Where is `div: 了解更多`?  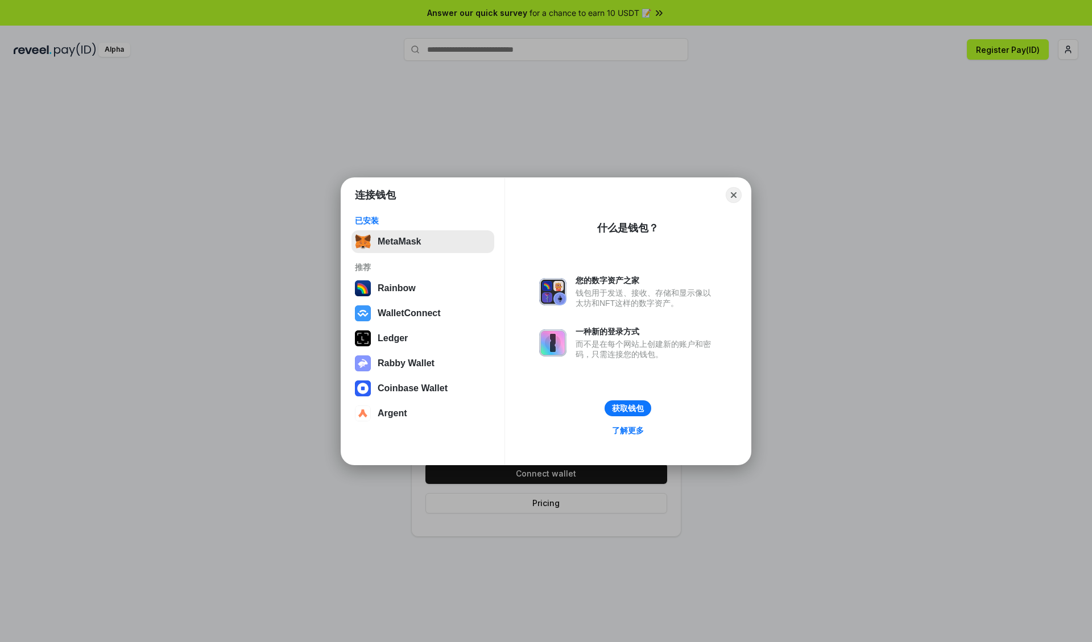 div: 了解更多 is located at coordinates (628, 431).